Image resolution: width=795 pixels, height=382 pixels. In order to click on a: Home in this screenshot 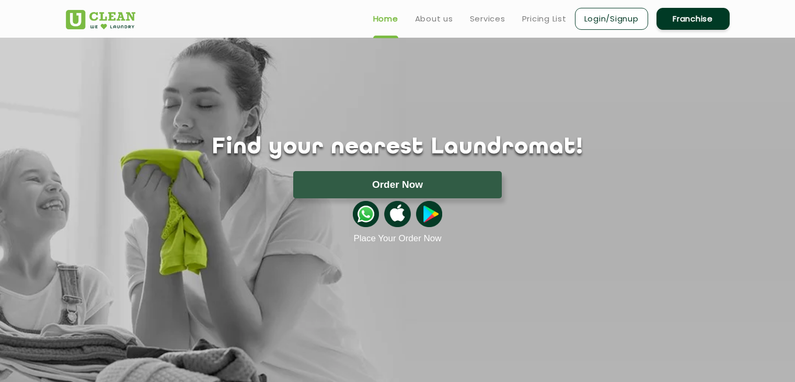, I will do `click(386, 19)`.